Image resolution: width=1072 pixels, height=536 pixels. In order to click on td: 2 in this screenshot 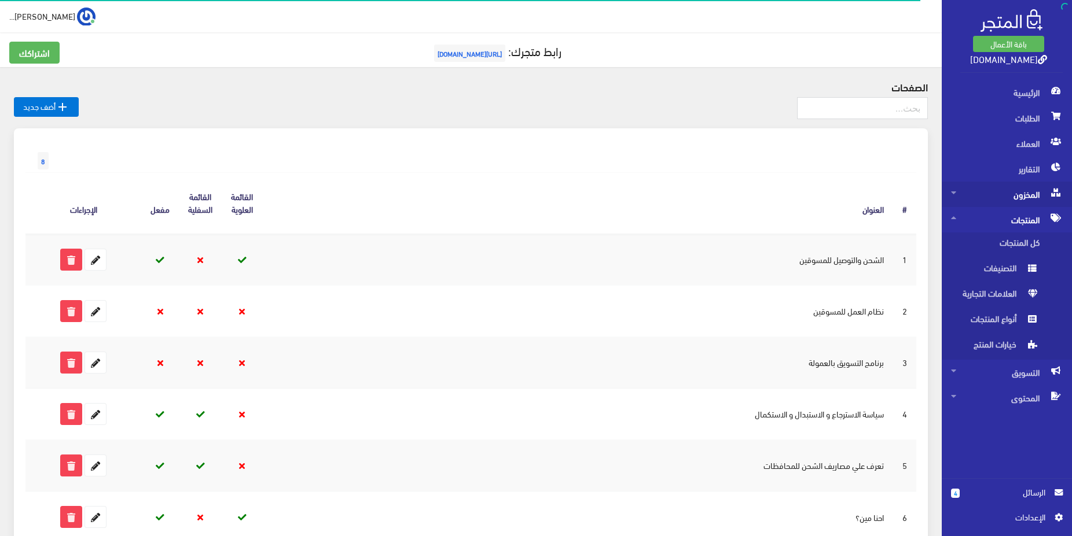, I will do `click(904, 311)`.